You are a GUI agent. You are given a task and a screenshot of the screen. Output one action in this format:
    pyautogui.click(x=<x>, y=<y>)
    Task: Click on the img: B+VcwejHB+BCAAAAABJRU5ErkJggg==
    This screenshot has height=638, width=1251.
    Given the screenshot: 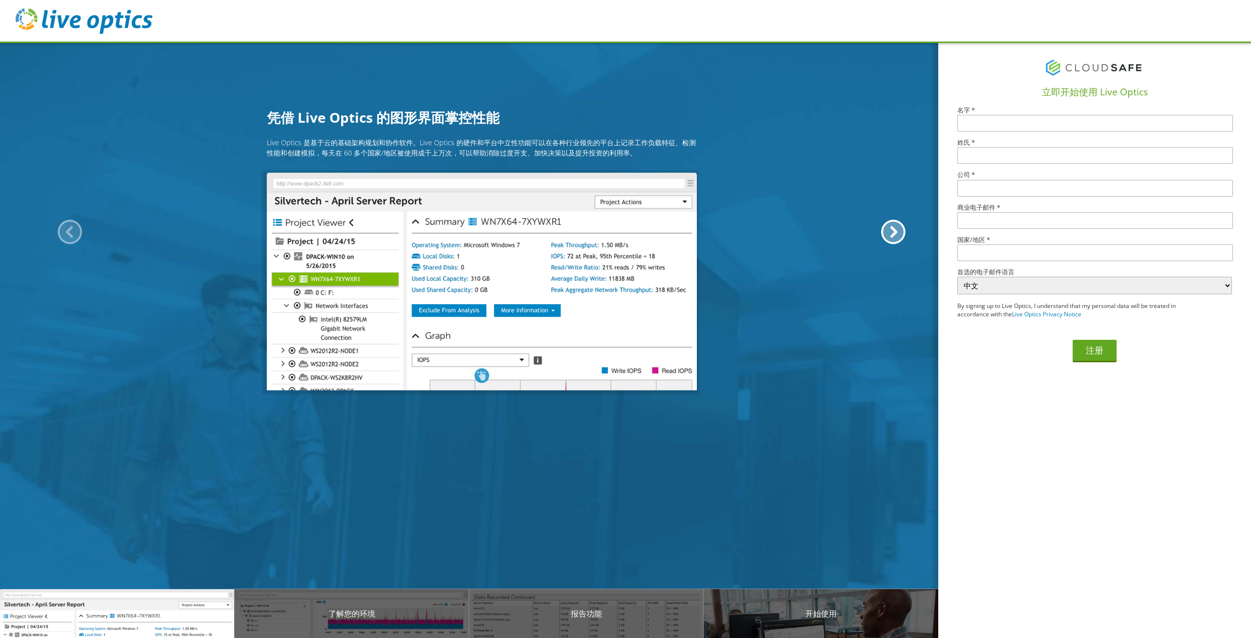 What is the action you would take?
    pyautogui.click(x=1094, y=67)
    